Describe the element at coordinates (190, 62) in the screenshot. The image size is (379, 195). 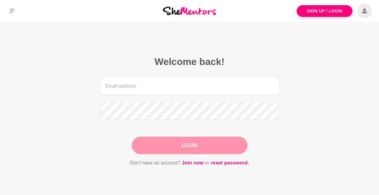
I see `h2: Welcome back!` at that location.